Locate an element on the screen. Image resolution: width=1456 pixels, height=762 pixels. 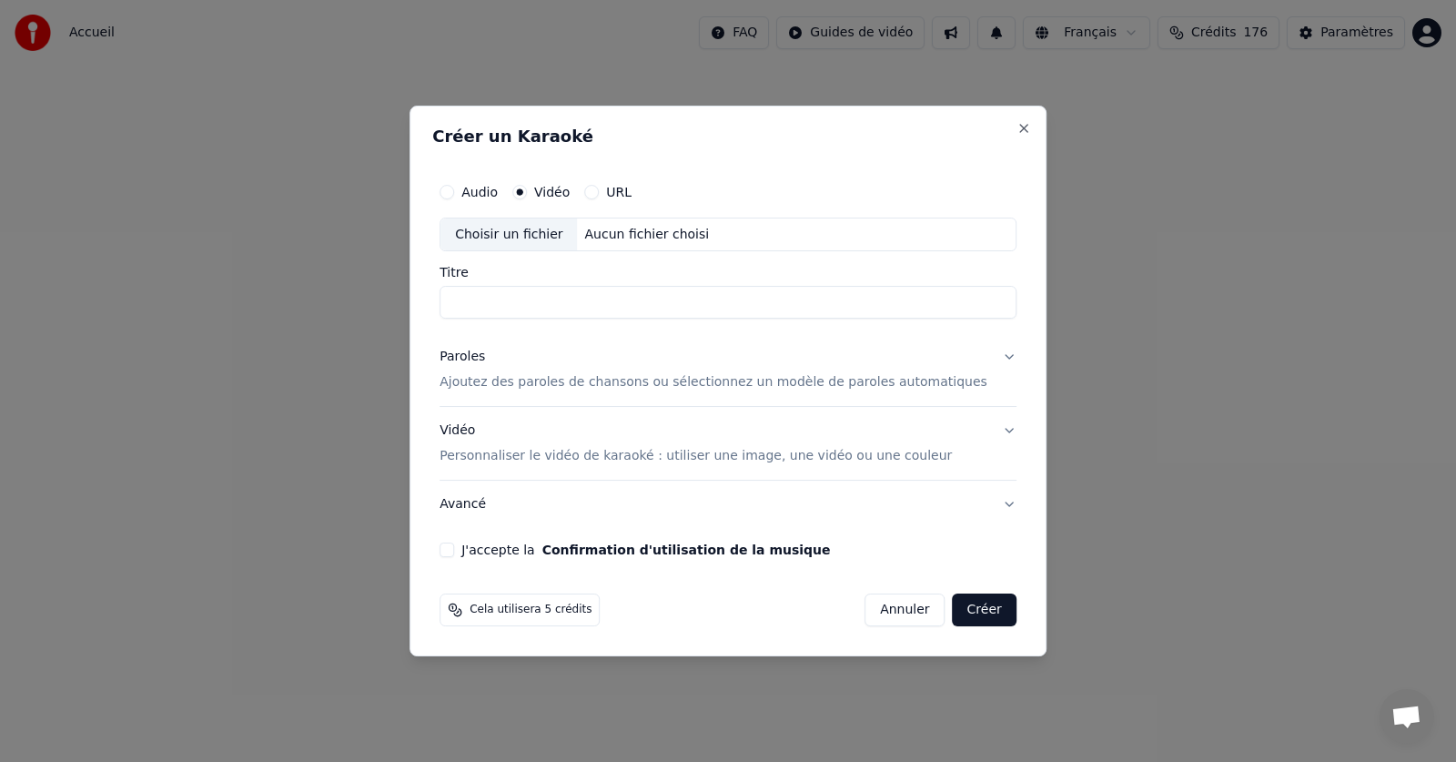
label: Vidéo is located at coordinates (551, 192).